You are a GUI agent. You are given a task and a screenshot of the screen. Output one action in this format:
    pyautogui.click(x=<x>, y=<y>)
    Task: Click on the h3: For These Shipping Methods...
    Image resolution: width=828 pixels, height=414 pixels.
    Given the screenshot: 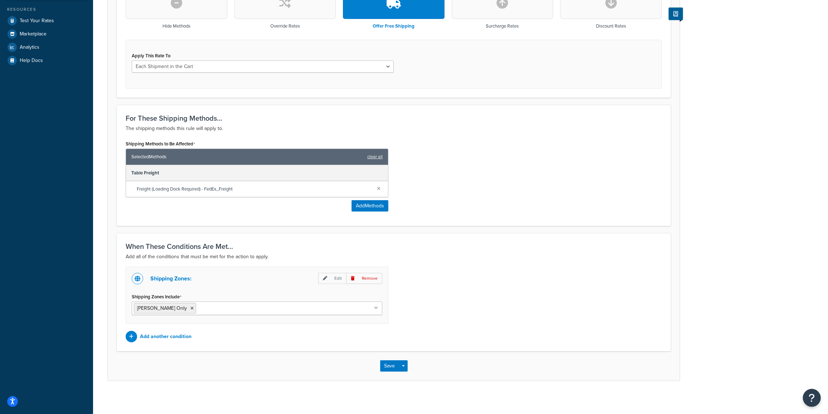 What is the action you would take?
    pyautogui.click(x=394, y=118)
    